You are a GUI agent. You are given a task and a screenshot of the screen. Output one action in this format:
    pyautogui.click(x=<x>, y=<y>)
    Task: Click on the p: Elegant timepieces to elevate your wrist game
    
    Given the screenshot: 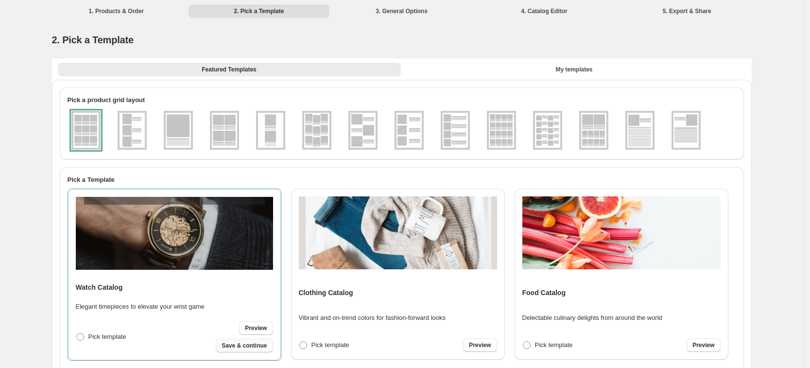 What is the action you would take?
    pyautogui.click(x=140, y=306)
    